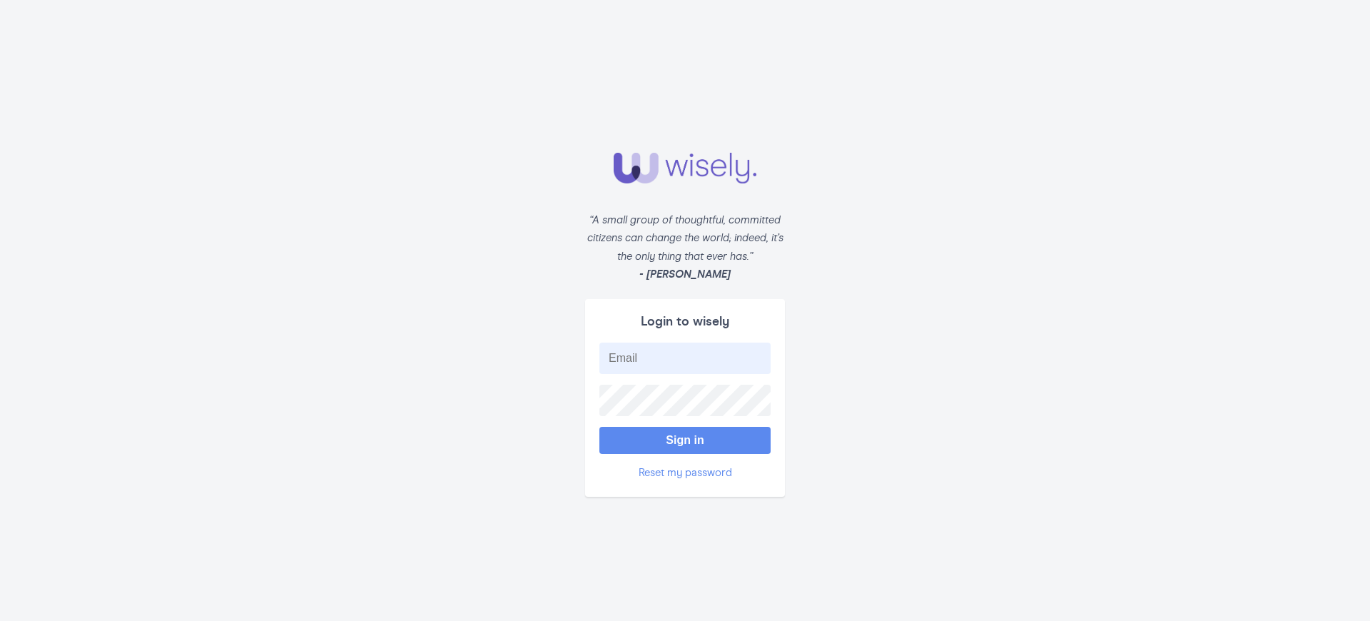  I want to click on div: Login to wisely, so click(685, 323).